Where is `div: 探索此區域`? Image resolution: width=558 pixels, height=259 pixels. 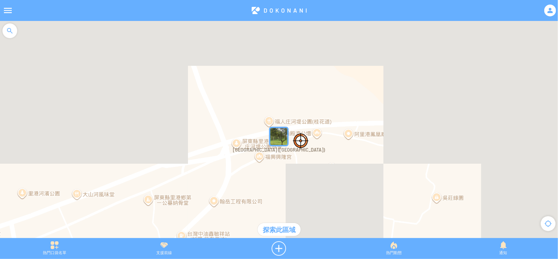
div: 探索此區域 is located at coordinates (279, 229).